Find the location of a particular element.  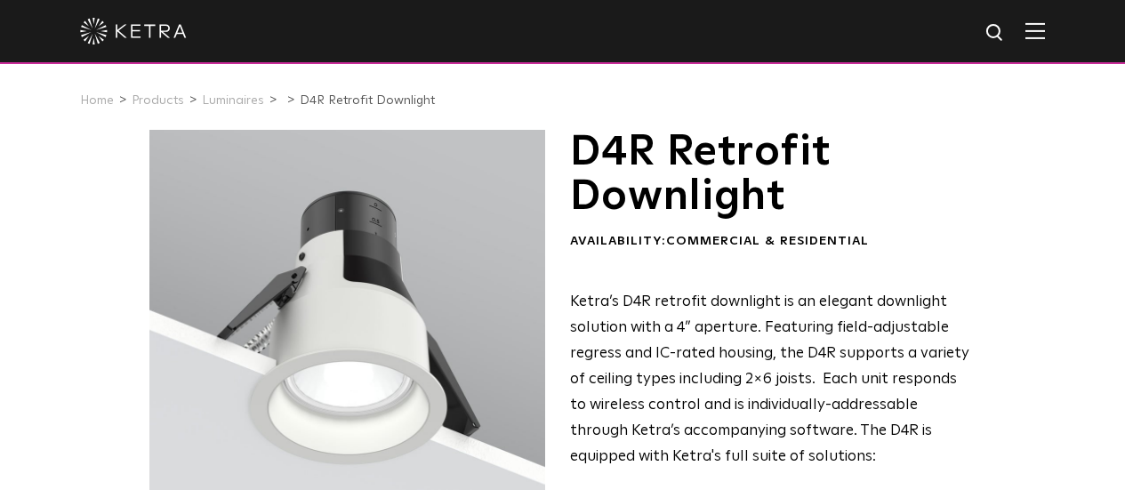

a: Luminaires is located at coordinates (233, 101).